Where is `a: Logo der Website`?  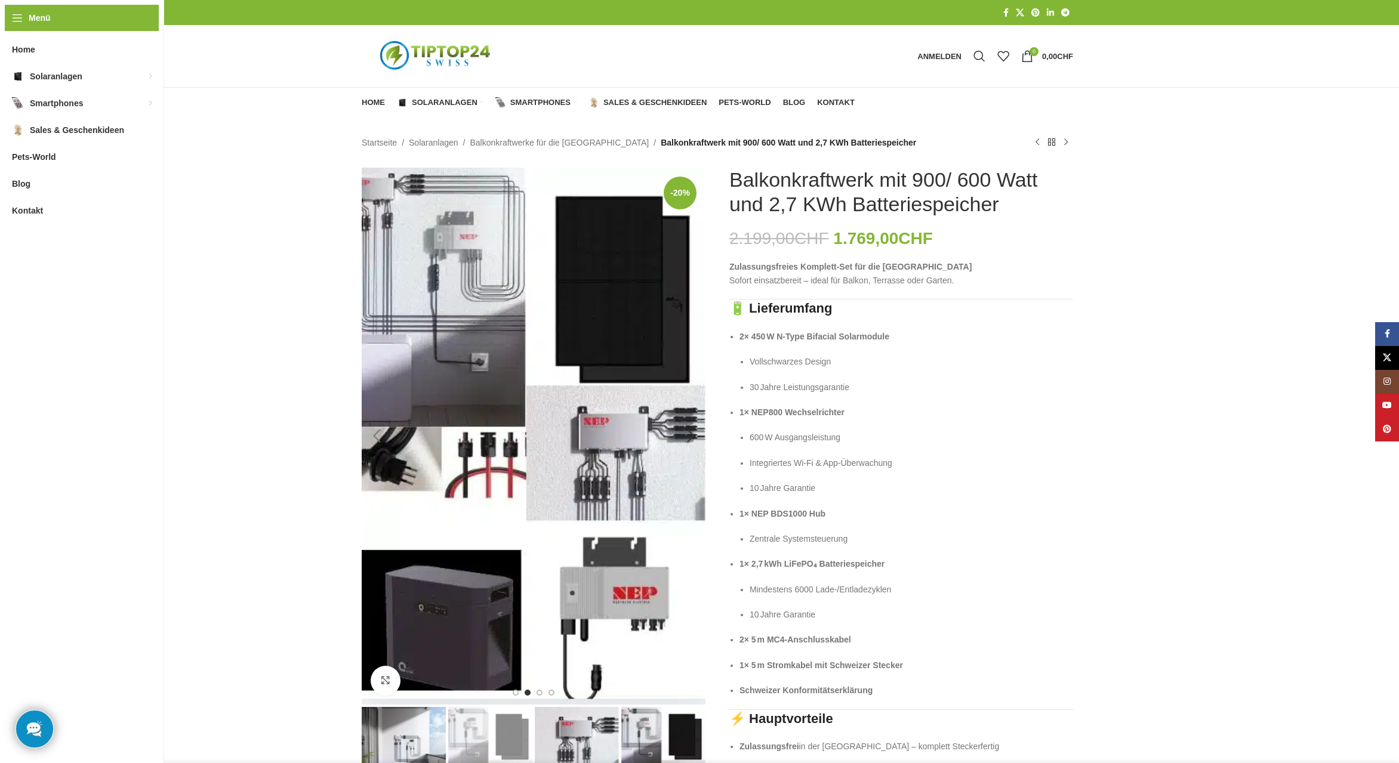
a: Logo der Website is located at coordinates (436, 56).